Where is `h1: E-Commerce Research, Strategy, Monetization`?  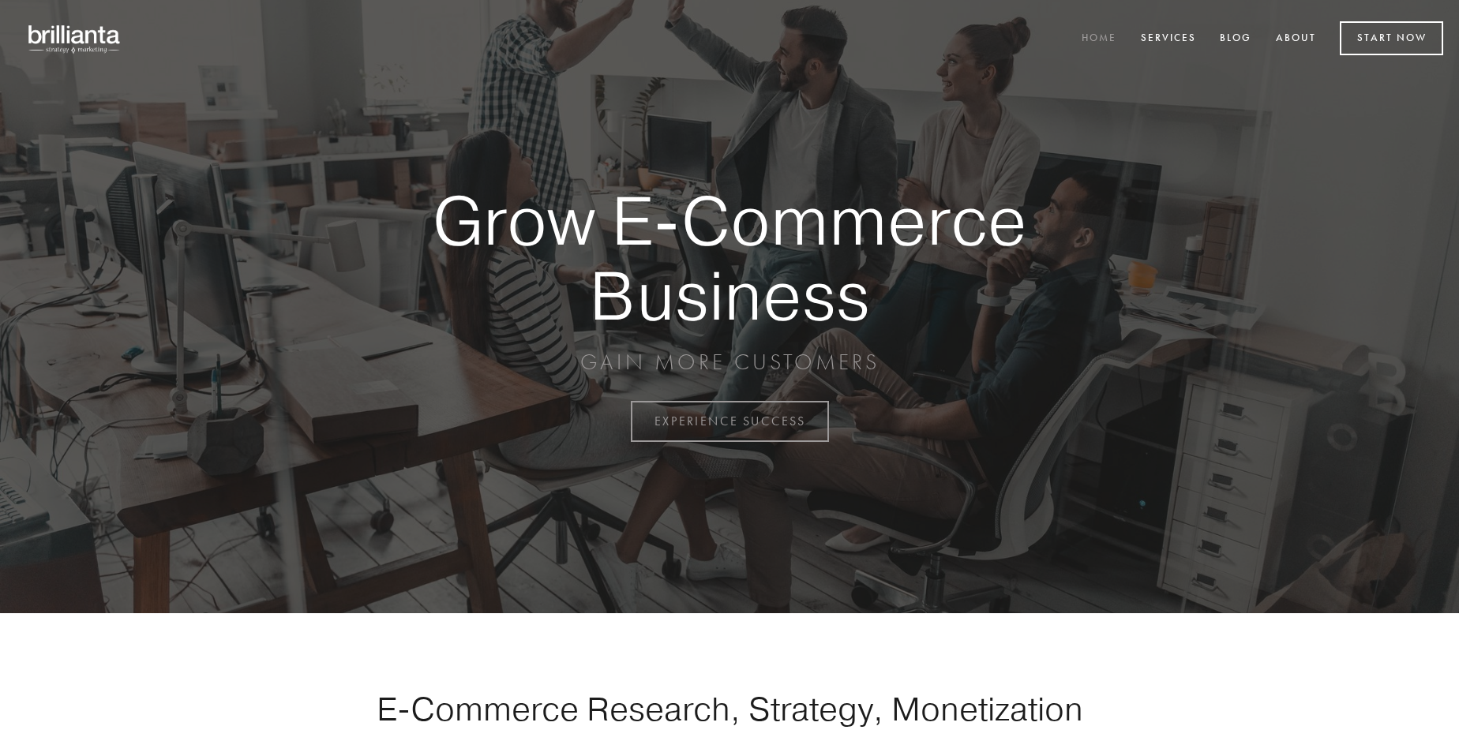
h1: E-Commerce Research, Strategy, Monetization is located at coordinates (730, 709).